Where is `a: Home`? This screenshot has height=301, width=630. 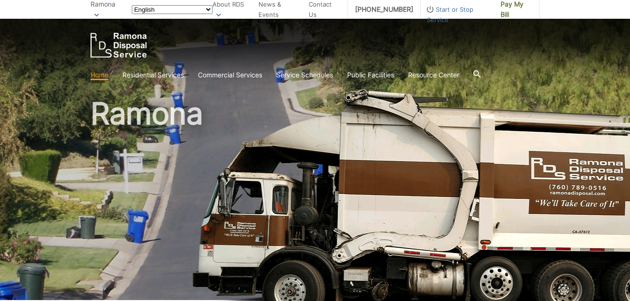
a: Home is located at coordinates (99, 75).